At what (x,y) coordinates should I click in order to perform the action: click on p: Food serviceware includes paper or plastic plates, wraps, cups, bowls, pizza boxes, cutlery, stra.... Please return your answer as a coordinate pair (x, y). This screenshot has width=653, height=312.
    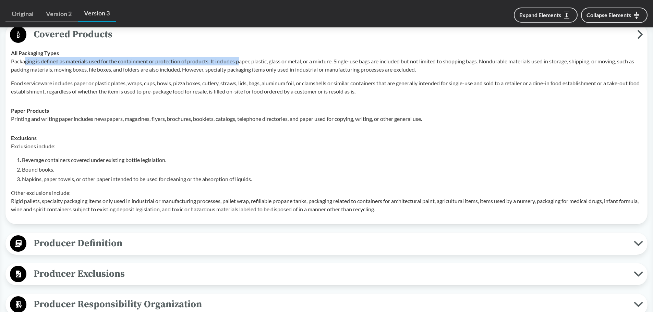
    Looking at the image, I should click on (326, 87).